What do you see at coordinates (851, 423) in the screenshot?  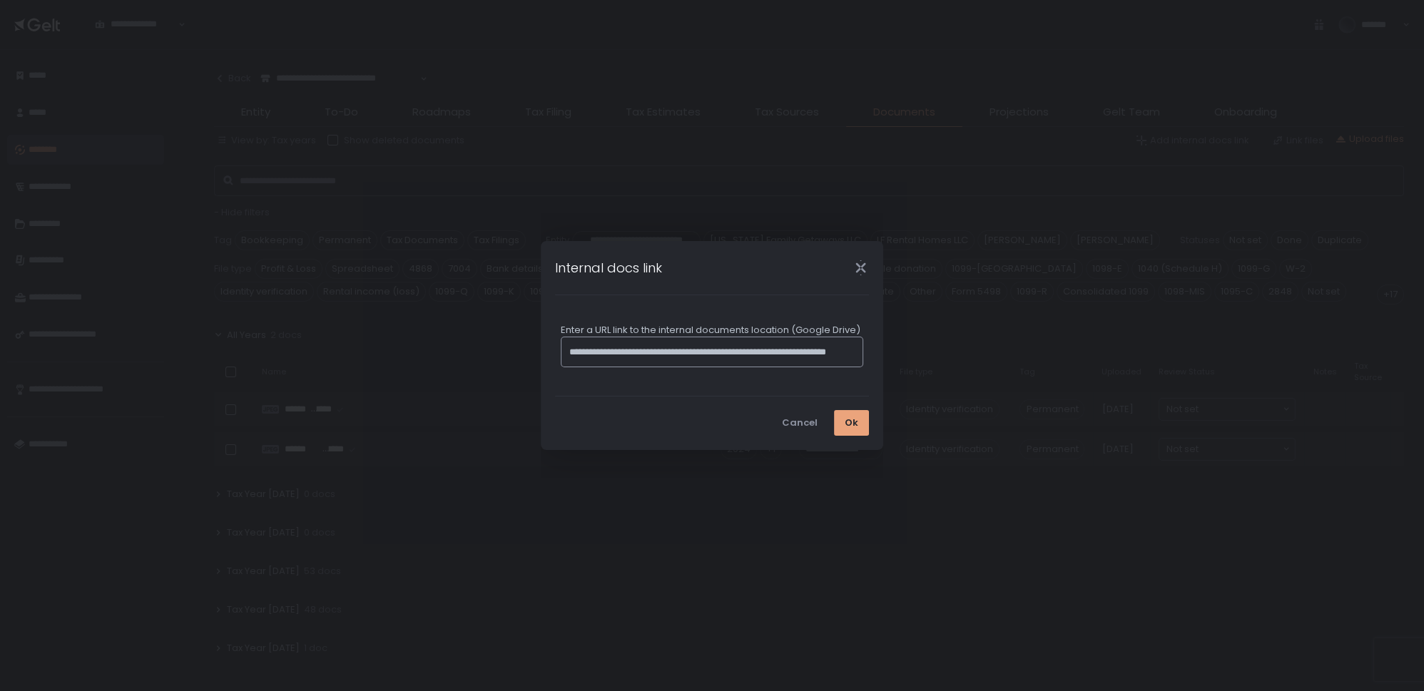 I see `div: Ok` at bounding box center [851, 423].